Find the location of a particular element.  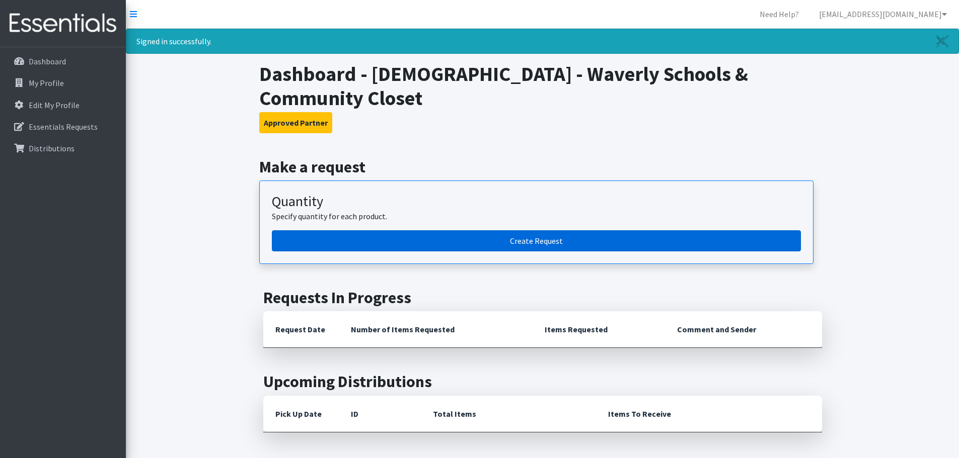

img: HumanEssentials is located at coordinates (63, 23).